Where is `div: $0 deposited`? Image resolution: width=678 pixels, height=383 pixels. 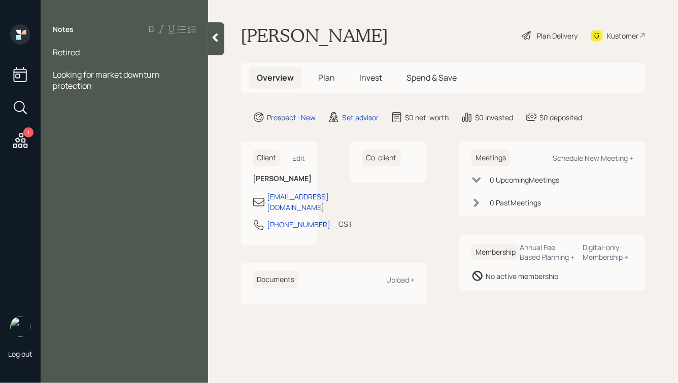 div: $0 deposited is located at coordinates (561, 117).